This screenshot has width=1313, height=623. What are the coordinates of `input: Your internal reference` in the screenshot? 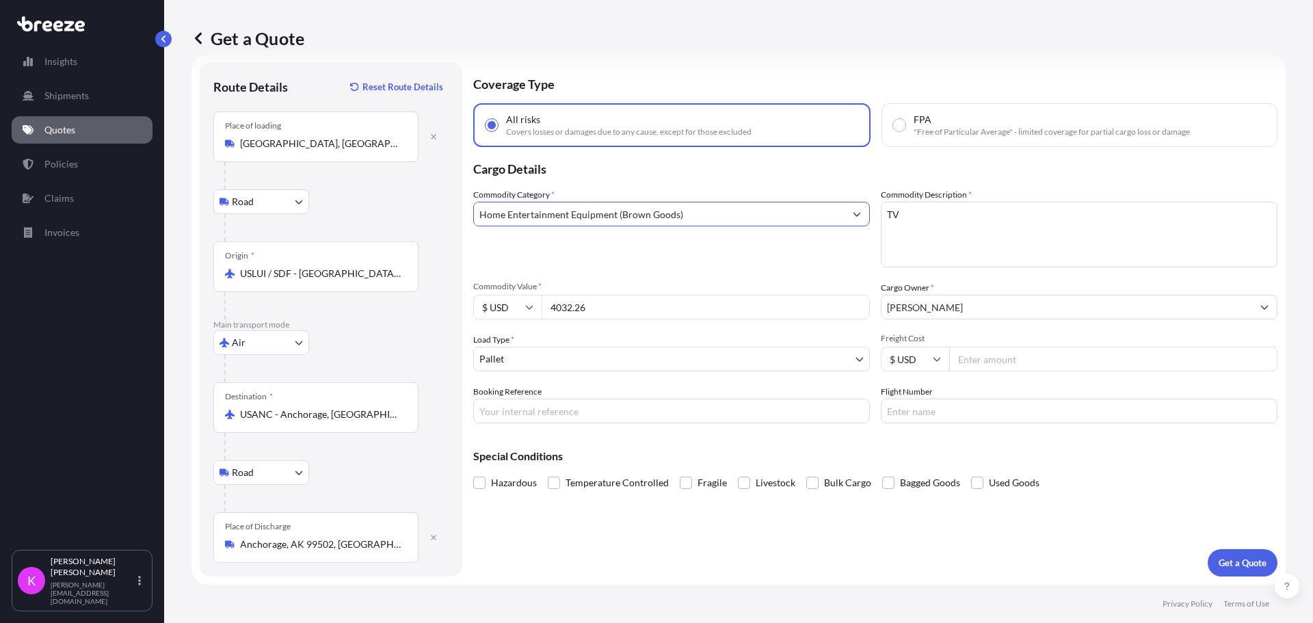 It's located at (672, 411).